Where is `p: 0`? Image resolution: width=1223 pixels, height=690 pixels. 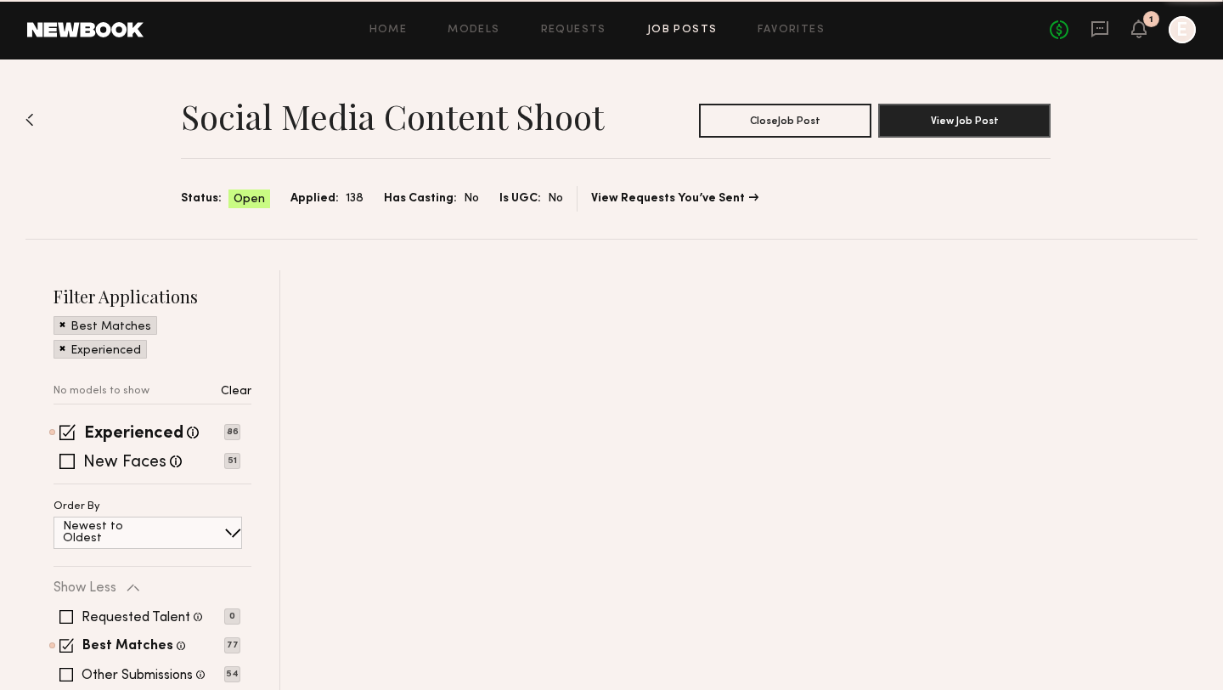
p: 0 is located at coordinates (232, 616).